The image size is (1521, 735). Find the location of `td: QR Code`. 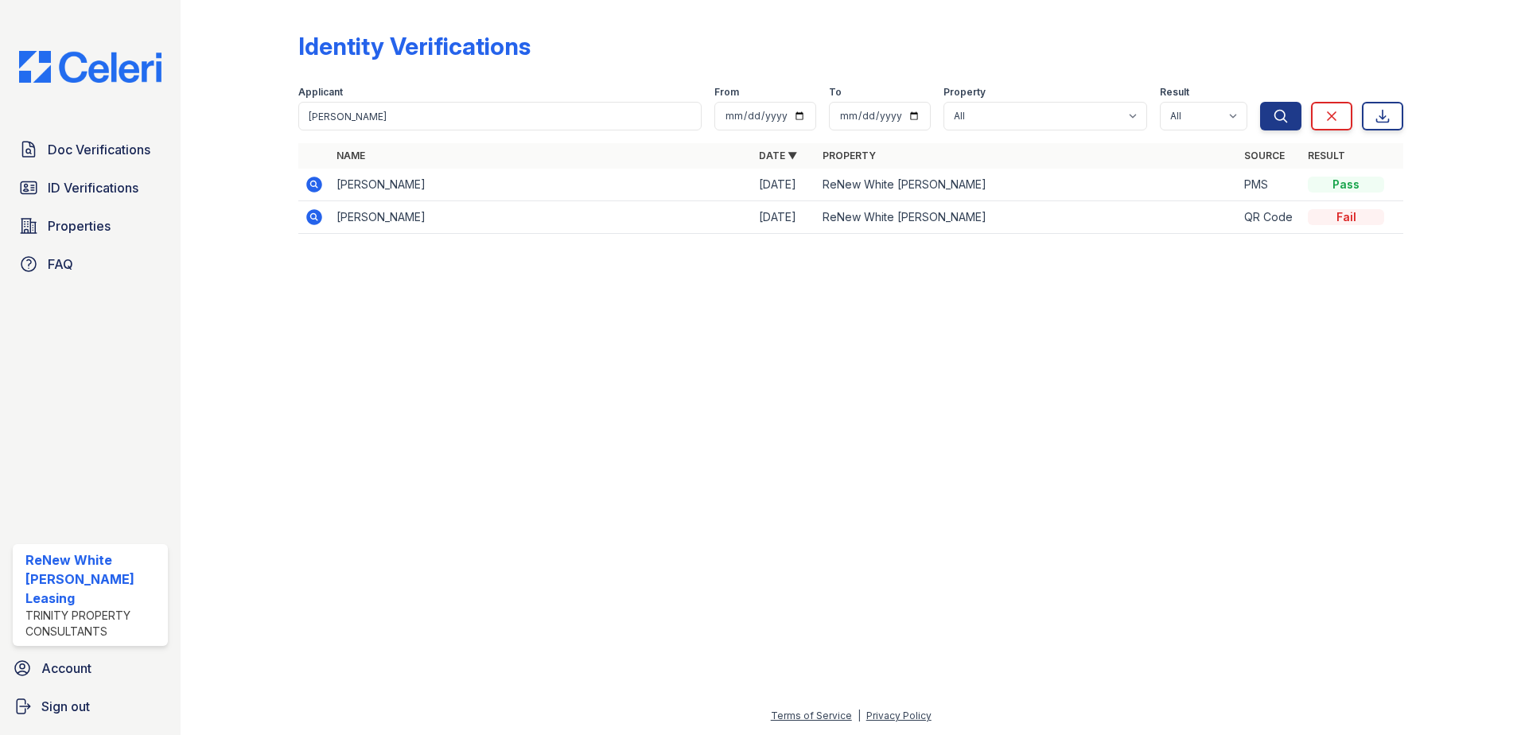

td: QR Code is located at coordinates (1270, 217).